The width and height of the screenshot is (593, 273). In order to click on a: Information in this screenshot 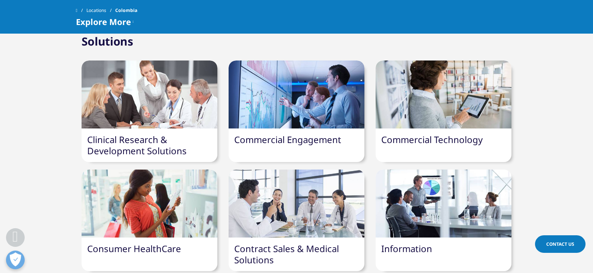, I will do `click(407, 249)`.